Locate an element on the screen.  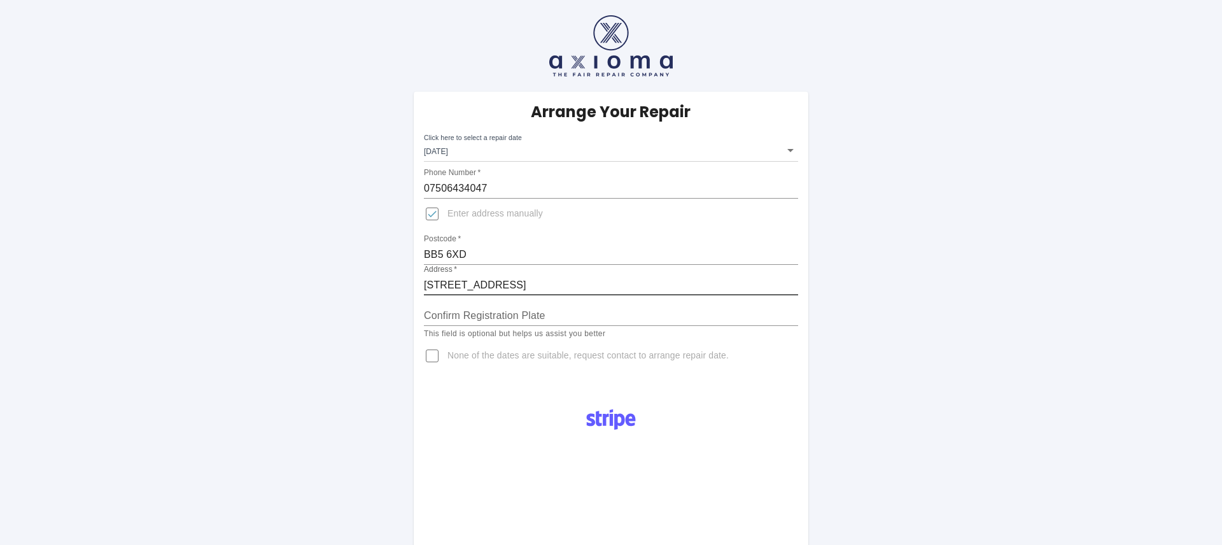
img: axioma is located at coordinates (611, 46).